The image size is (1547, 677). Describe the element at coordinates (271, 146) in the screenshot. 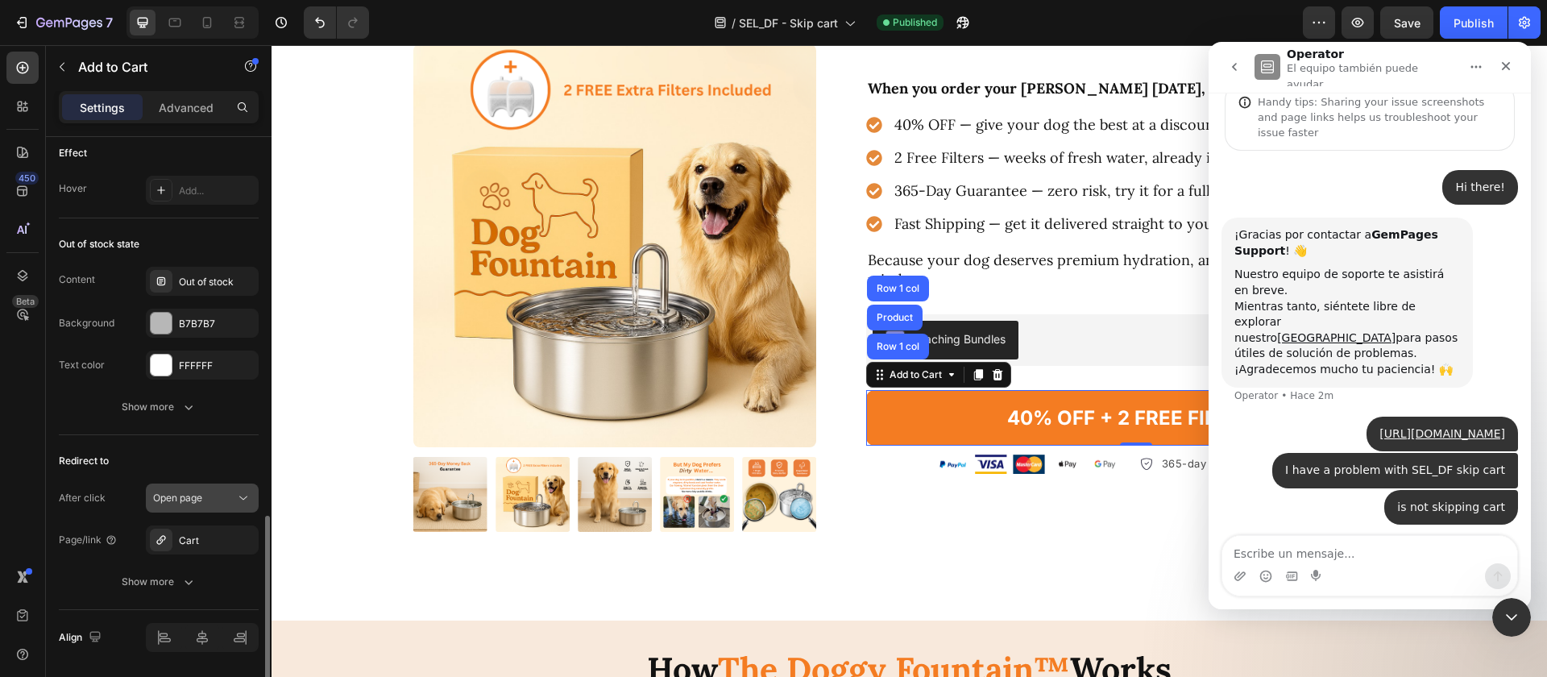

I see `div: Hi there!` at that location.